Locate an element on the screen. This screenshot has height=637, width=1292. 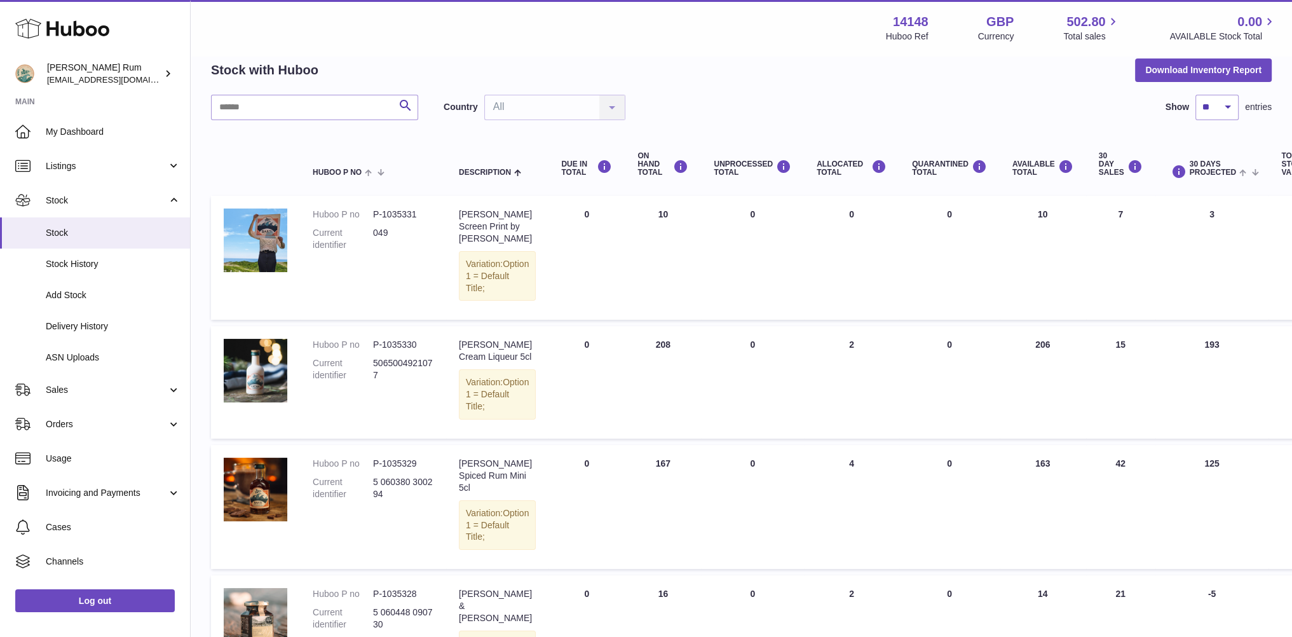
dd: 5065004921077 is located at coordinates (403, 369).